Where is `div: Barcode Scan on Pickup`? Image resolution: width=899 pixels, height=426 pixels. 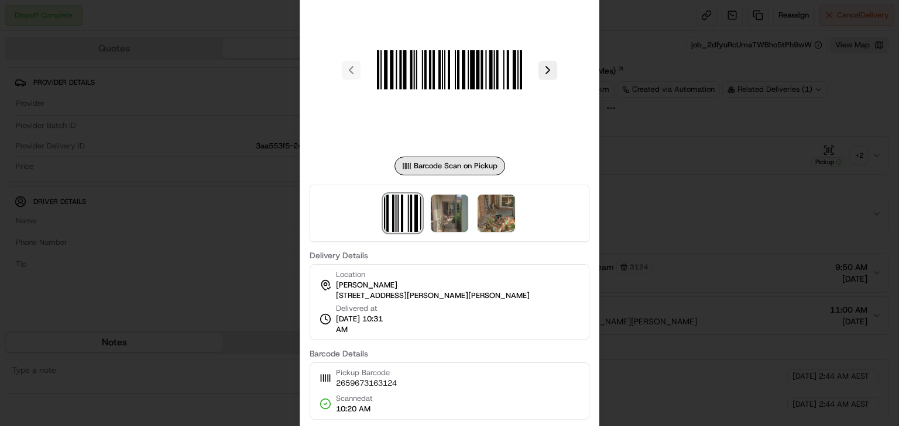 div: Barcode Scan on Pickup is located at coordinates (449, 166).